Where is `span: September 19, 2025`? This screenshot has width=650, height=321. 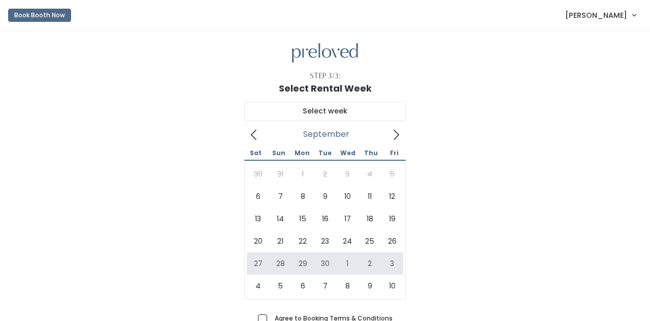
span: September 19, 2025 is located at coordinates (392, 218).